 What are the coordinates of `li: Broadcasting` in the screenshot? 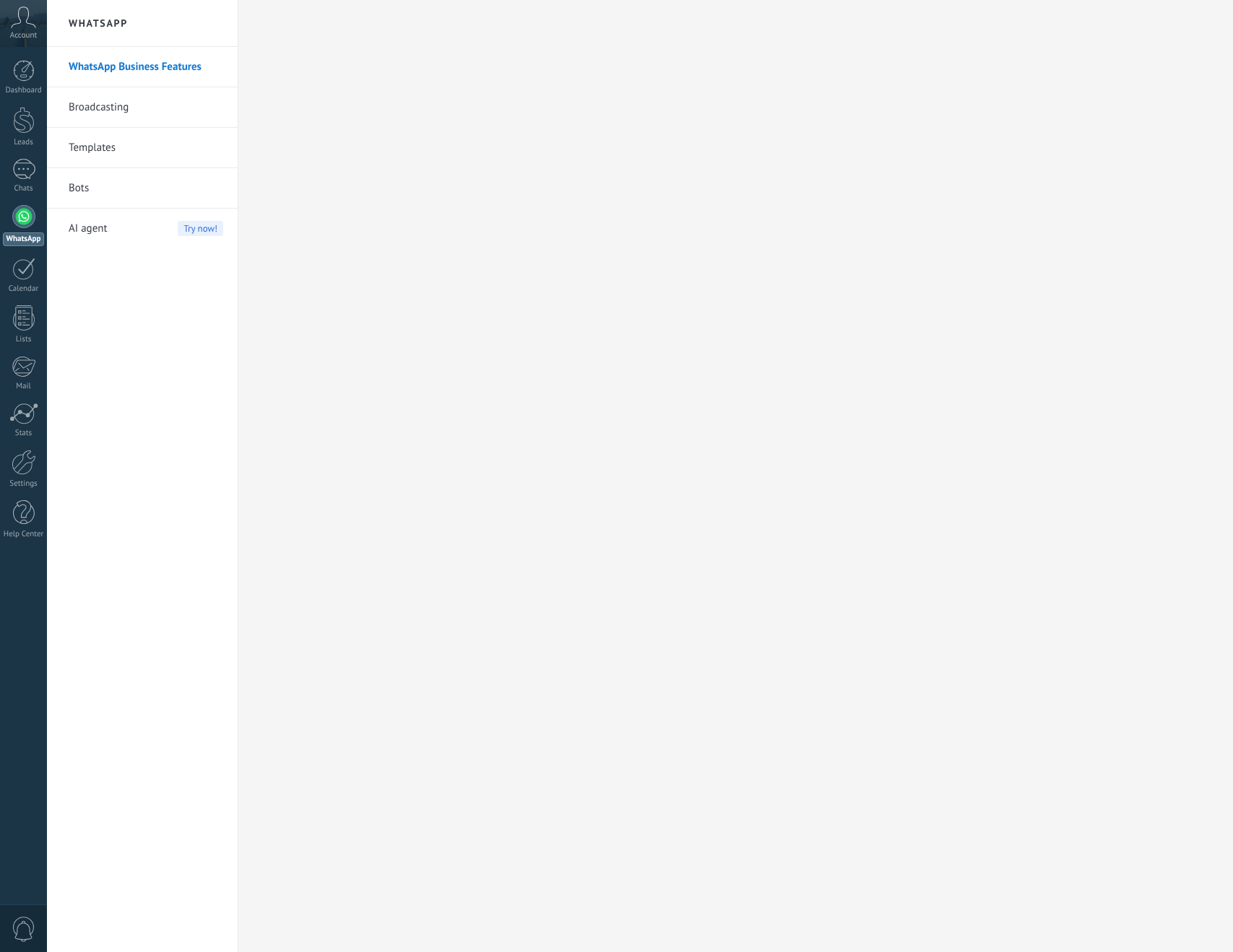 It's located at (142, 108).